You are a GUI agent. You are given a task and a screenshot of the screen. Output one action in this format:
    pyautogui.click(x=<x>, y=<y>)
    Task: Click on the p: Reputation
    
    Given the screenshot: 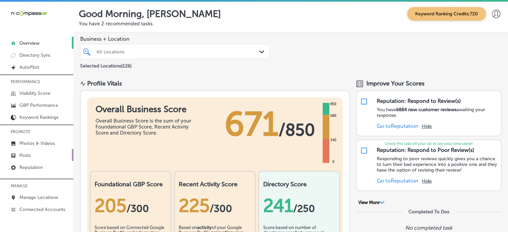 What is the action you would take?
    pyautogui.click(x=31, y=167)
    